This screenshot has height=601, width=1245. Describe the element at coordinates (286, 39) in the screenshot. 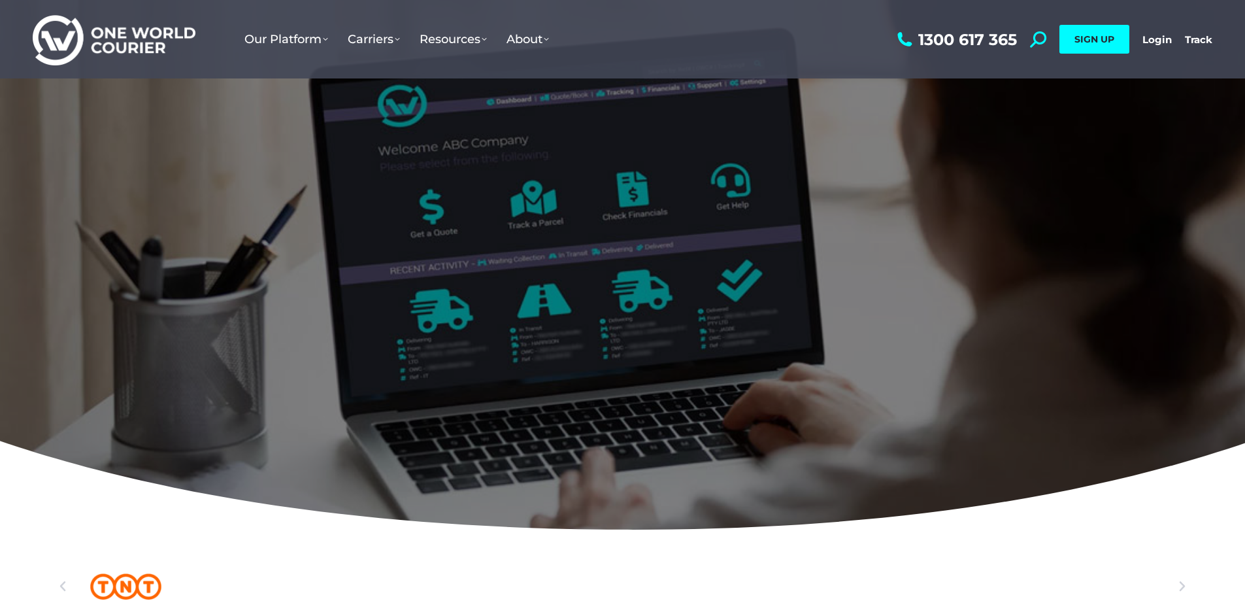

I see `span: Our Platform` at that location.